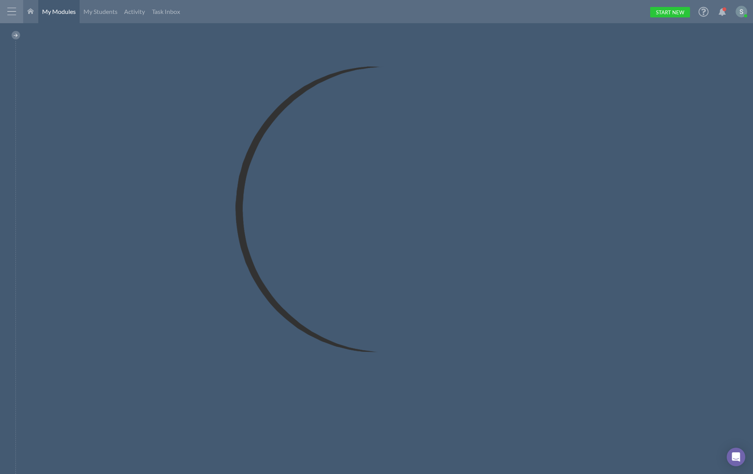 The width and height of the screenshot is (753, 474). Describe the element at coordinates (741, 12) in the screenshot. I see `img: ACg8ocKKX03B5h8i416YOfGGRvQH7qkhkMU_izt_hUWC0FdG_LDggA=s96-c` at that location.